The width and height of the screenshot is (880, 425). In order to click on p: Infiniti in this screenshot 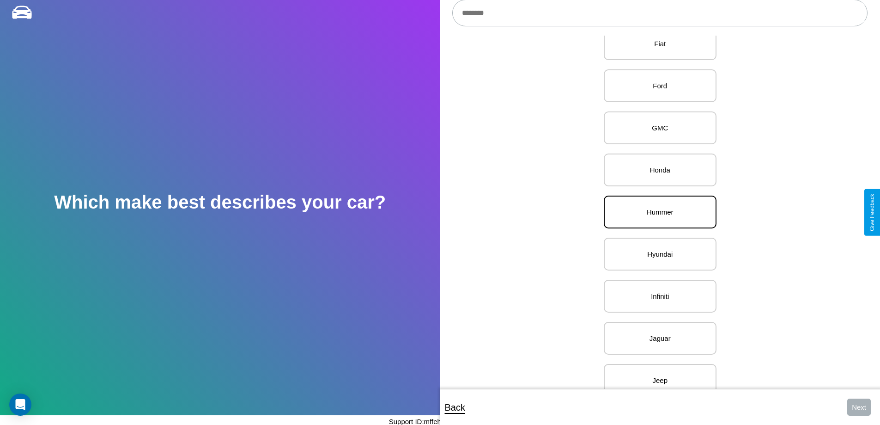, I will do `click(660, 296)`.